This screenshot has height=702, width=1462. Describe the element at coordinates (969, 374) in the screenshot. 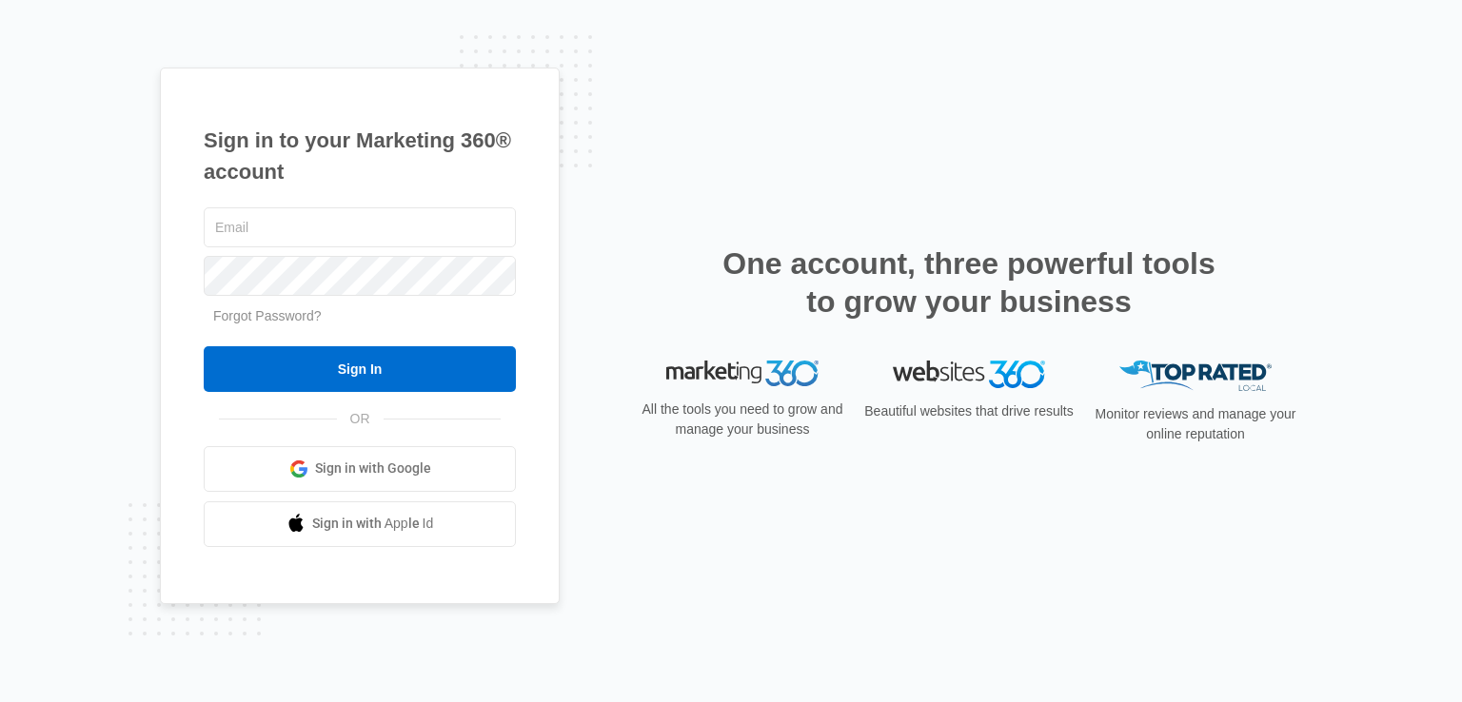

I see `img: Websites 360` at that location.